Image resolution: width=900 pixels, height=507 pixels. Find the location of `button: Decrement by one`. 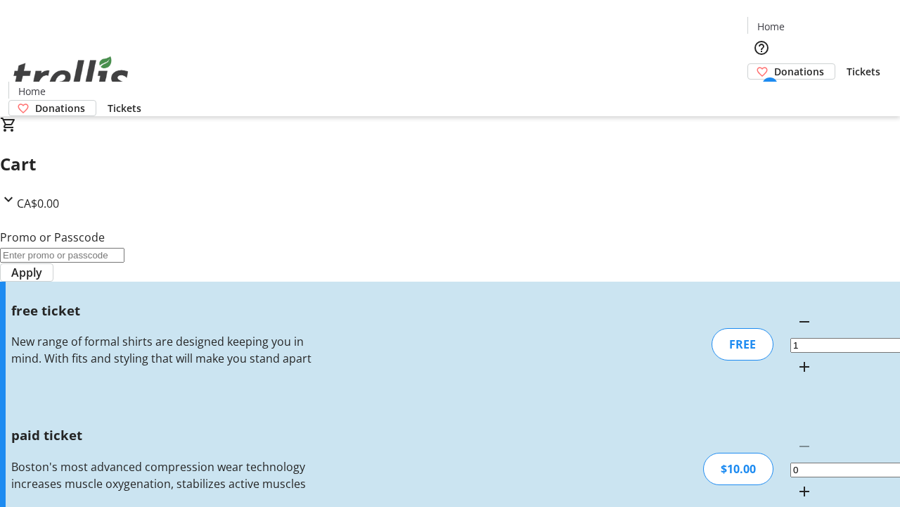

button: Decrement by one is located at coordinates (805, 321).